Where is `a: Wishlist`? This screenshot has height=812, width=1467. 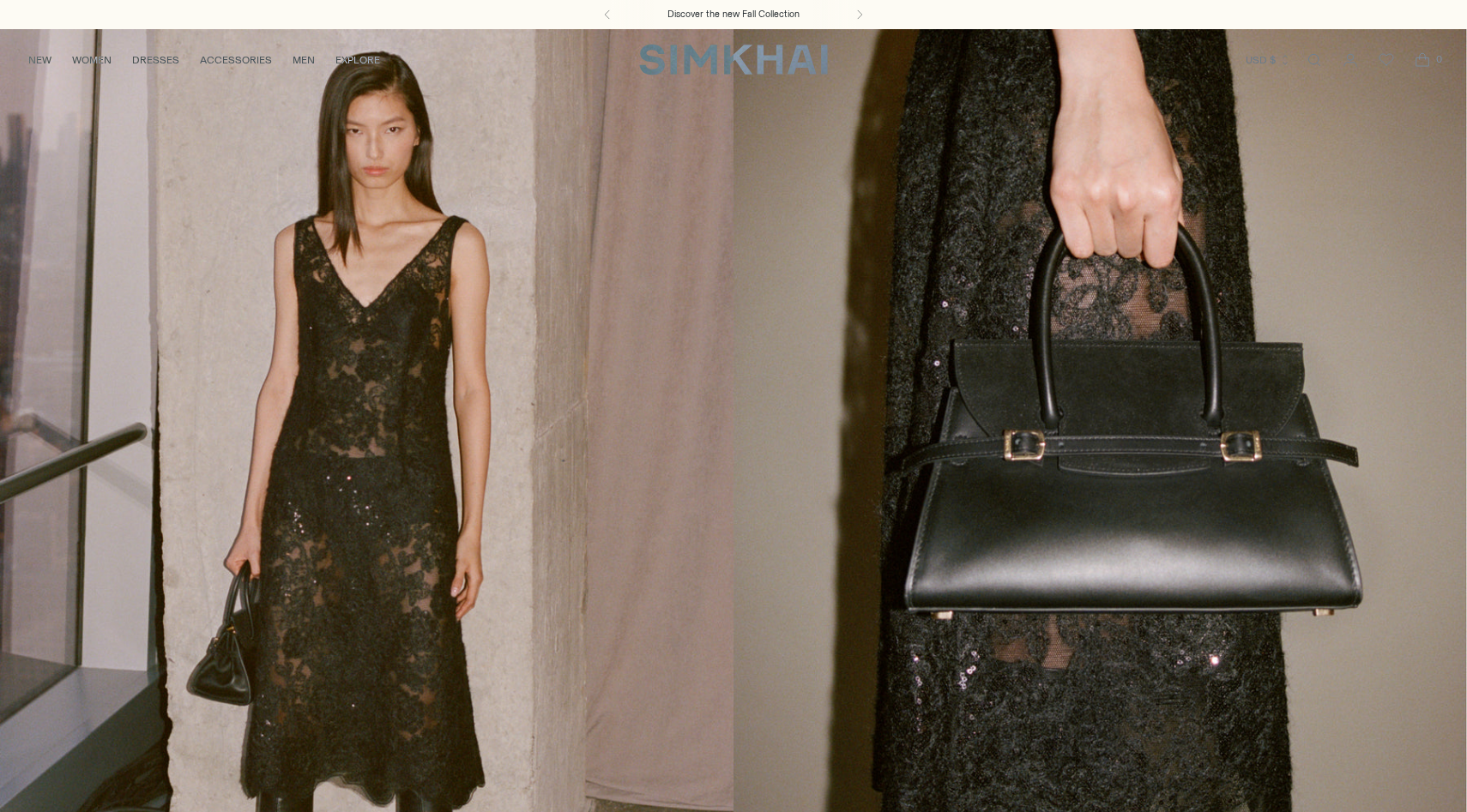 a: Wishlist is located at coordinates (1386, 60).